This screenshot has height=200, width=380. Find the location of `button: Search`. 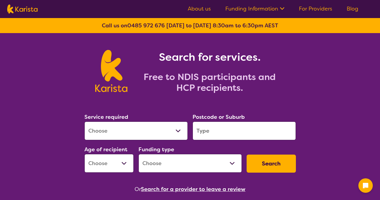

button: Search is located at coordinates (271, 163).